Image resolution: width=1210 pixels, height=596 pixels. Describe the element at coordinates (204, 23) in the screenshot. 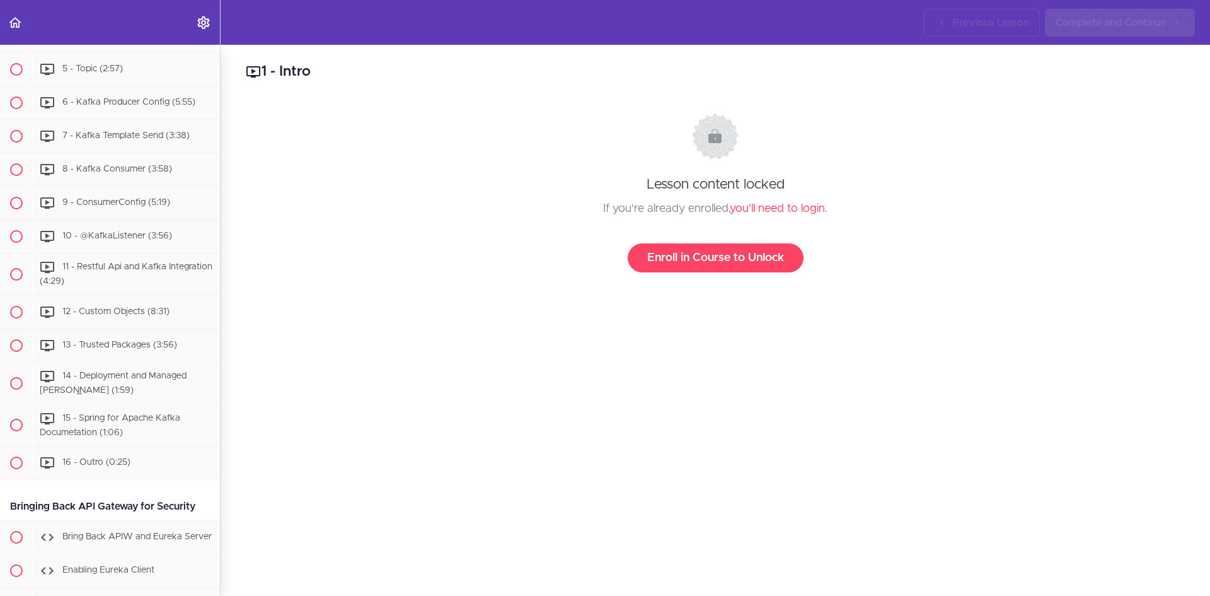

I see `svg: Settings Menu` at that location.